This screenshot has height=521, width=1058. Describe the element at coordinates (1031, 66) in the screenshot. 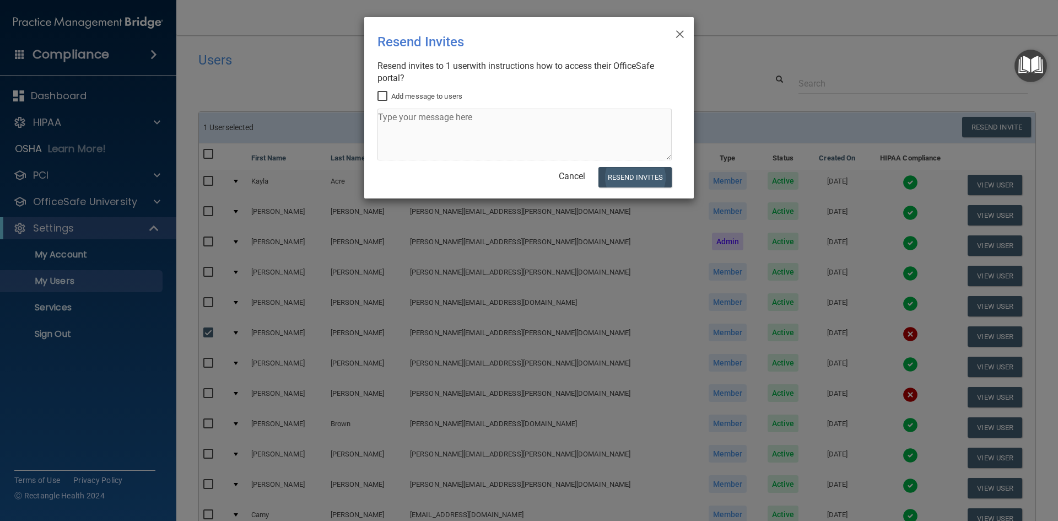

I see `button: Open Resource Center` at that location.